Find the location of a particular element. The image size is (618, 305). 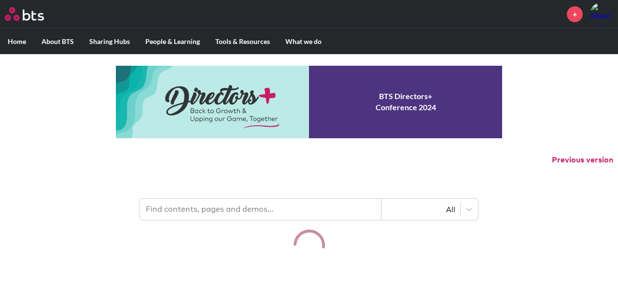

a: Go home is located at coordinates (33, 14).